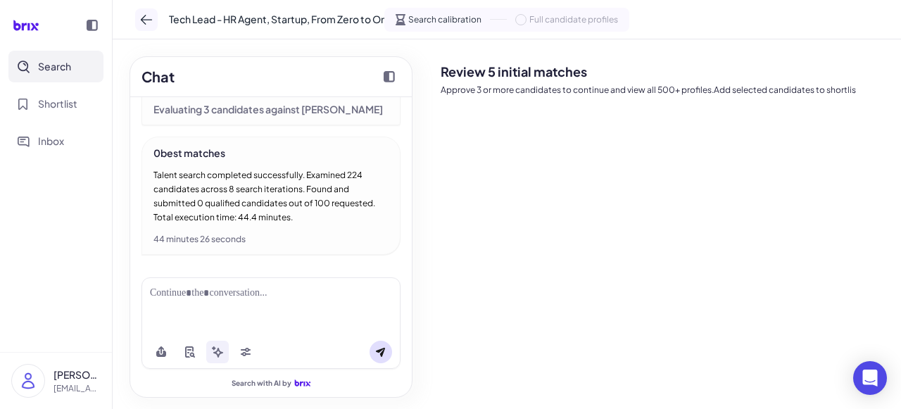 The image size is (901, 409). What do you see at coordinates (870, 378) in the screenshot?
I see `div: Open Intercom Messenger` at bounding box center [870, 378].